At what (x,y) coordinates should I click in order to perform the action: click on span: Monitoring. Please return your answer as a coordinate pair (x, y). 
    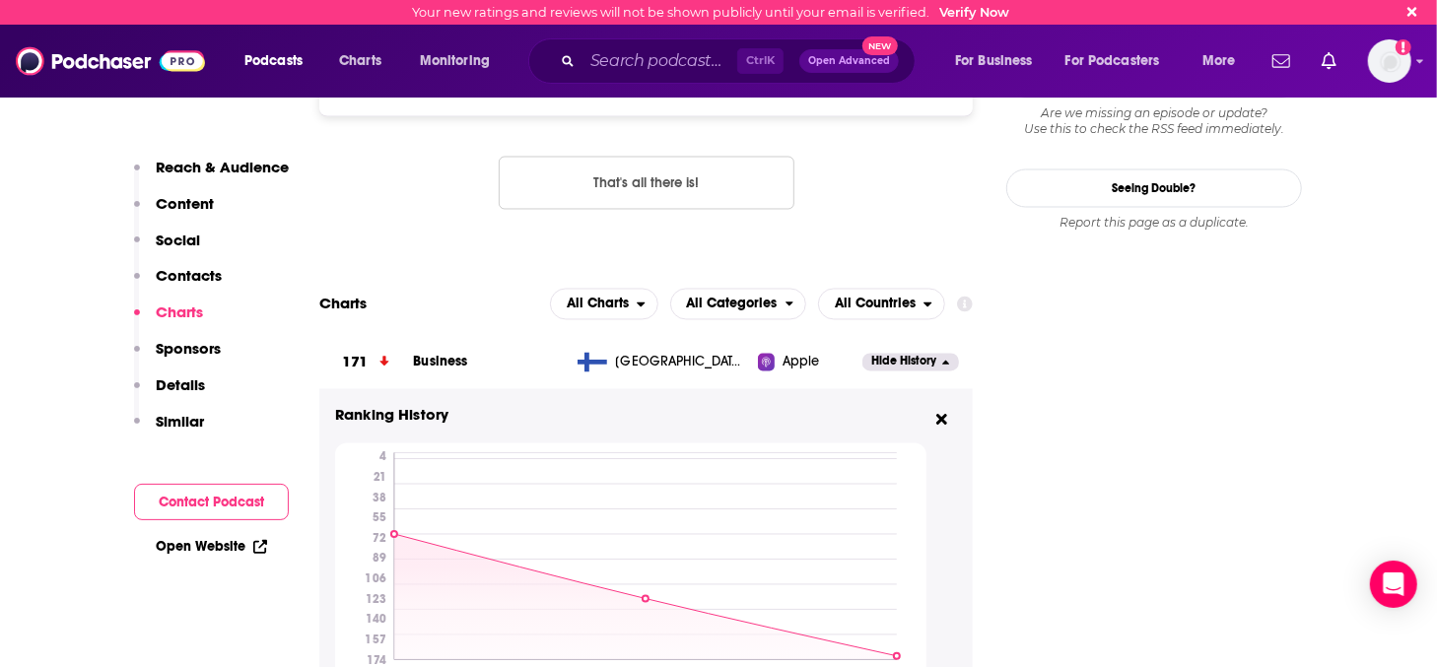
    Looking at the image, I should click on (454, 61).